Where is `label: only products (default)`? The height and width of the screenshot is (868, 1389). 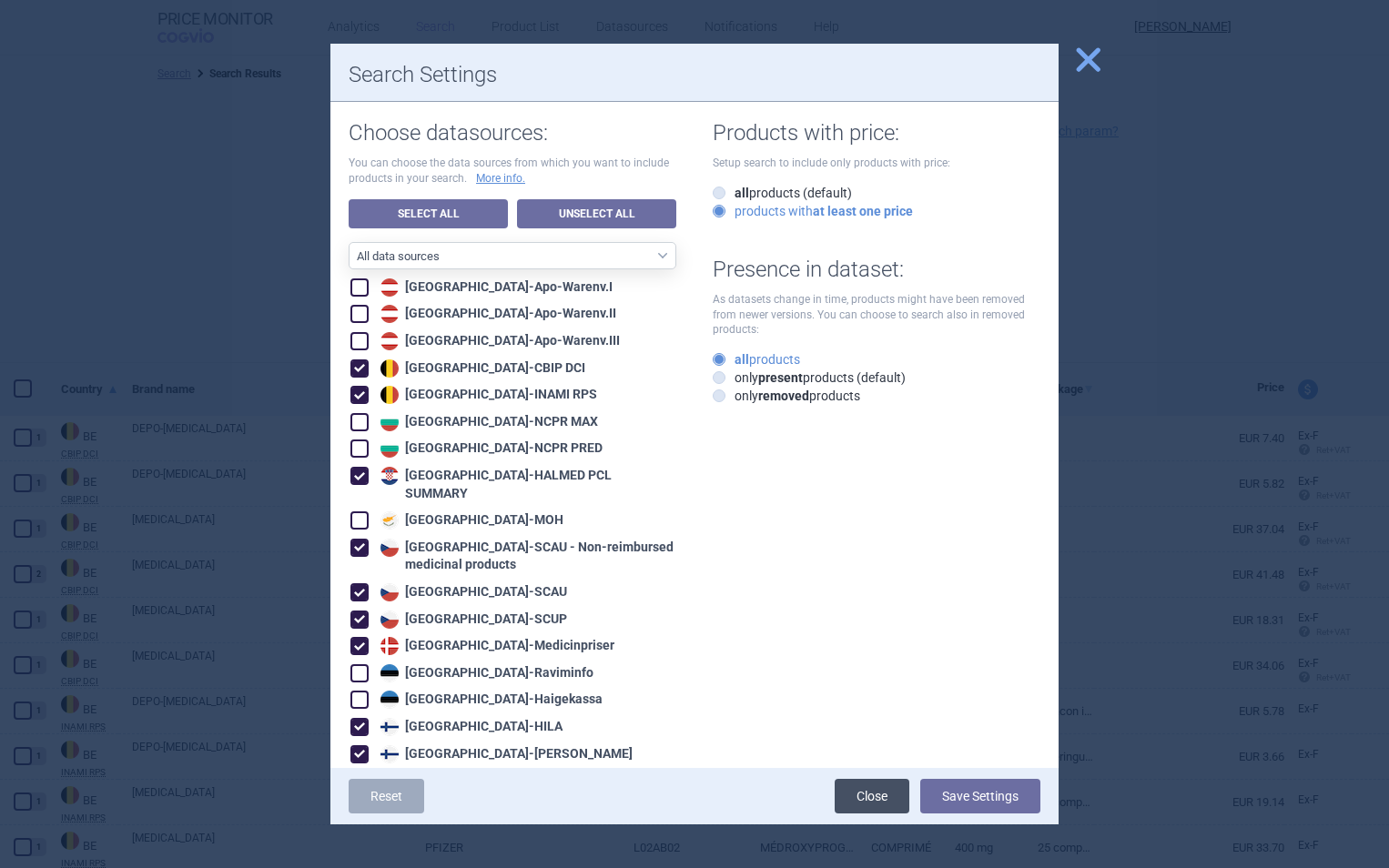
label: only products (default) is located at coordinates (809, 377).